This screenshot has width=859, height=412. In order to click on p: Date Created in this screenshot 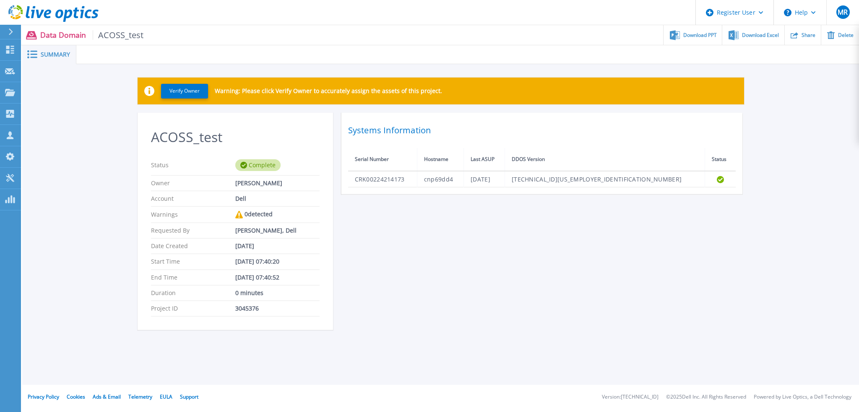, I will do `click(193, 246)`.